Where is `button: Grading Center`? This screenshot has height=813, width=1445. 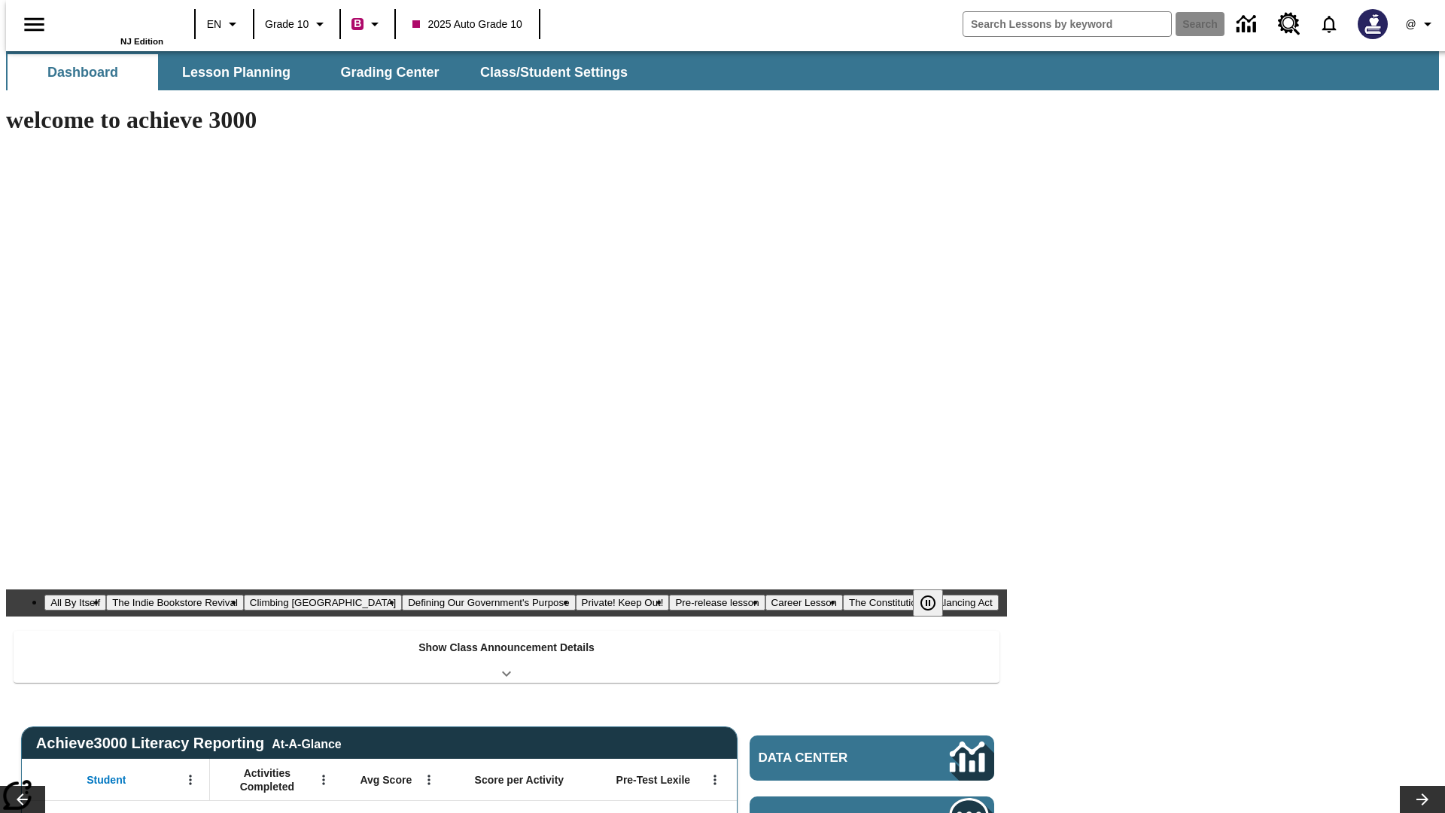 button: Grading Center is located at coordinates (390, 72).